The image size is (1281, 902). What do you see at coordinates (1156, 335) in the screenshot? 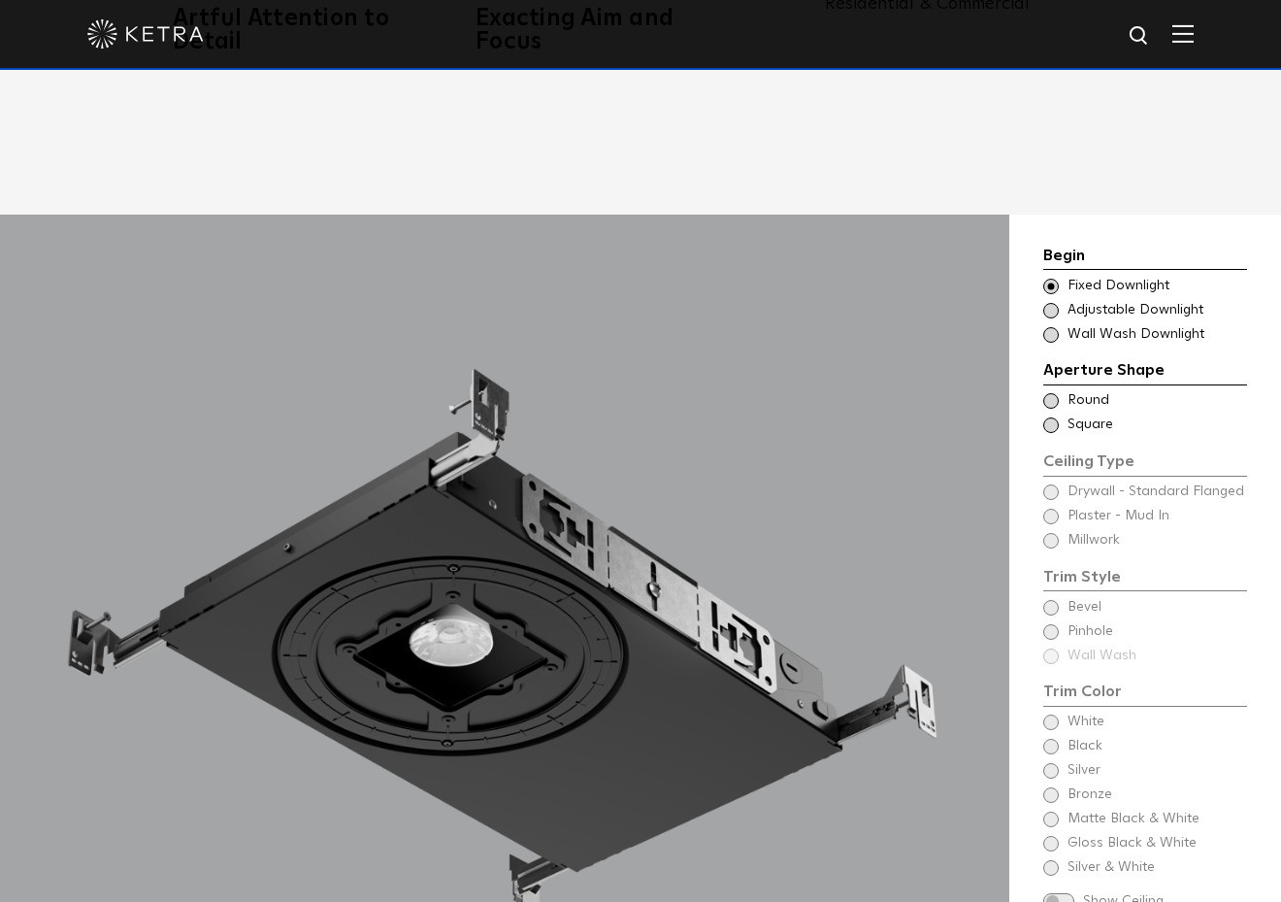
I see `span: Wall Wash Downlight` at bounding box center [1156, 335].